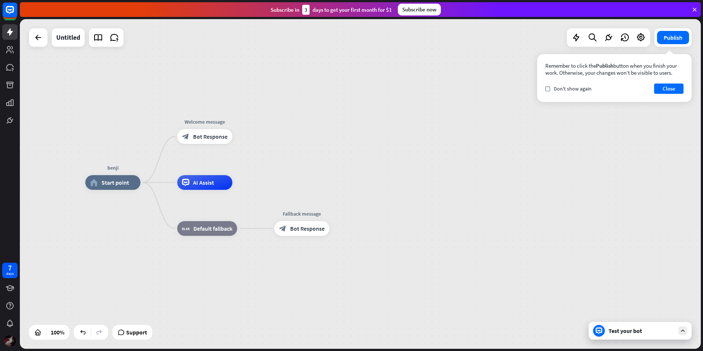  I want to click on div: Subscribe in days to get your first month for $1, so click(331, 10).